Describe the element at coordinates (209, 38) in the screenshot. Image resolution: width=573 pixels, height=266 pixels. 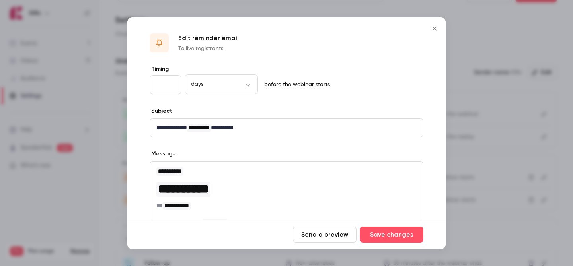
I see `p: Edit reminder email` at that location.